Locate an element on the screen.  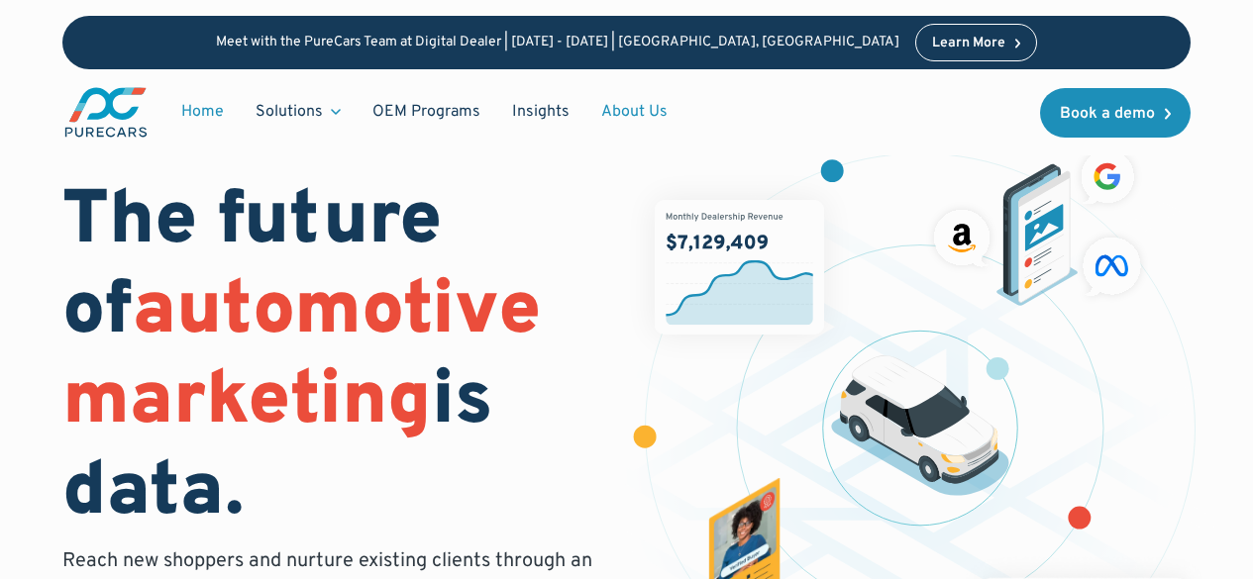
a: main is located at coordinates (106, 112).